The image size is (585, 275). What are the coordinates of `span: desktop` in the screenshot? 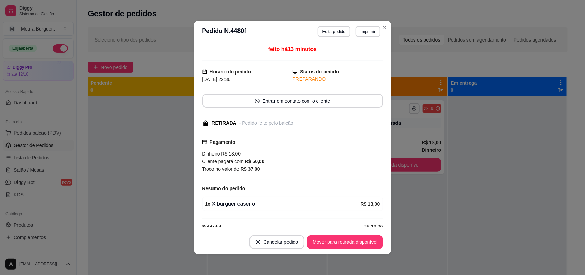 It's located at (295, 72).